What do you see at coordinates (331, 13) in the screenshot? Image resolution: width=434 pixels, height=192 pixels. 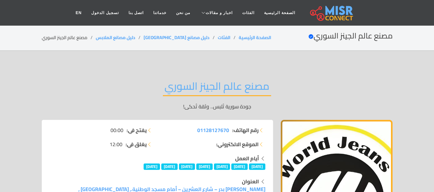 I see `img: main.misr_connect` at bounding box center [331, 13].